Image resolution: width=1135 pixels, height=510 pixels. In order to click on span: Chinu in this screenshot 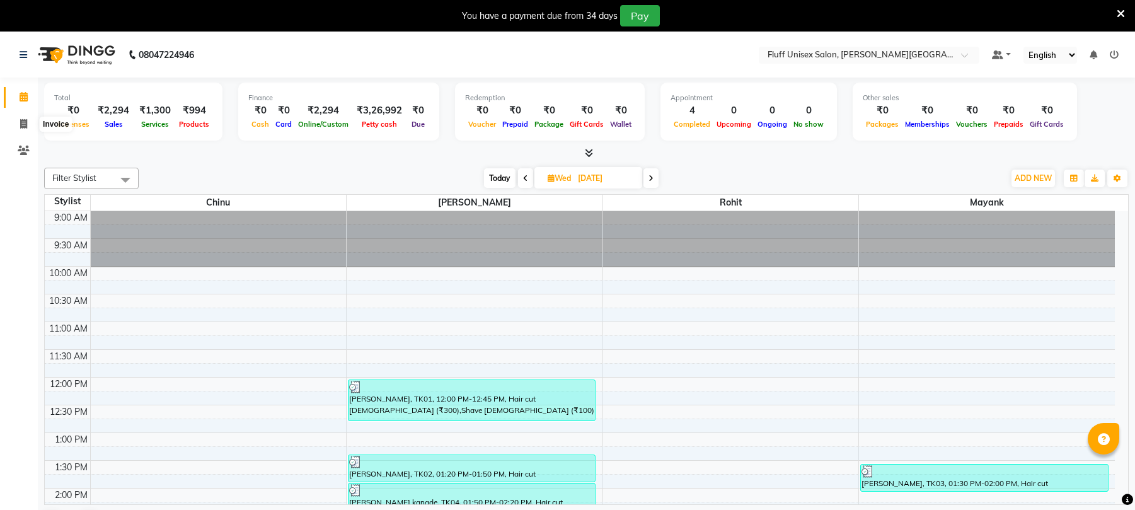, I will do `click(219, 202)`.